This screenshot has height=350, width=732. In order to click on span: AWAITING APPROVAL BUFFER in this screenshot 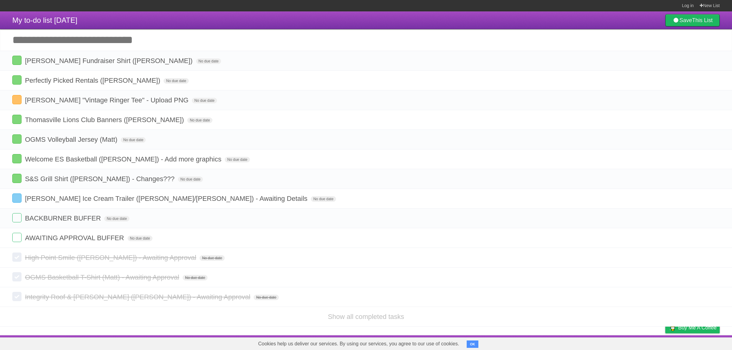, I will do `click(75, 238)`.